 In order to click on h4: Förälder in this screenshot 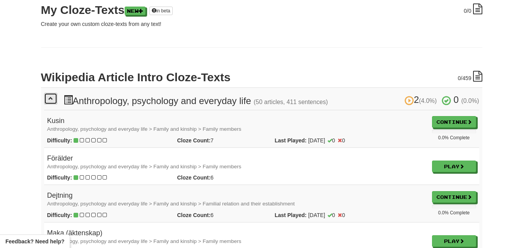, I will do `click(236, 162)`.